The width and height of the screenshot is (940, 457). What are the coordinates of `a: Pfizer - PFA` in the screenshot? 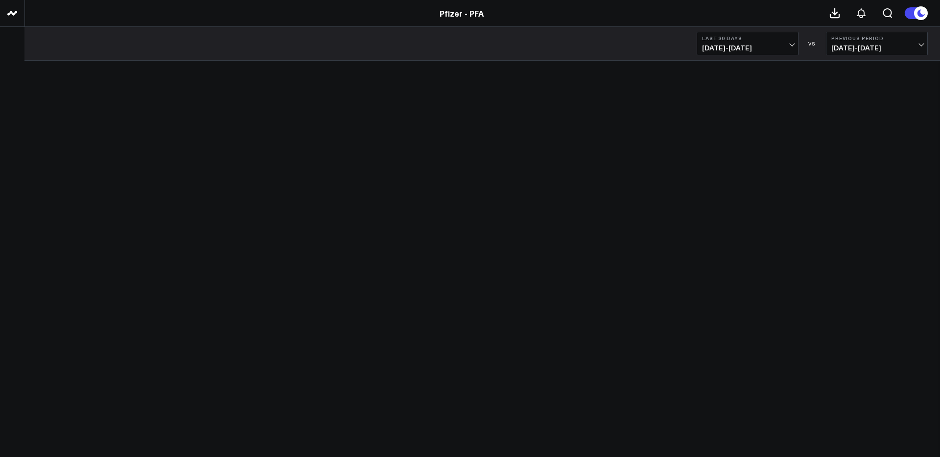 It's located at (462, 13).